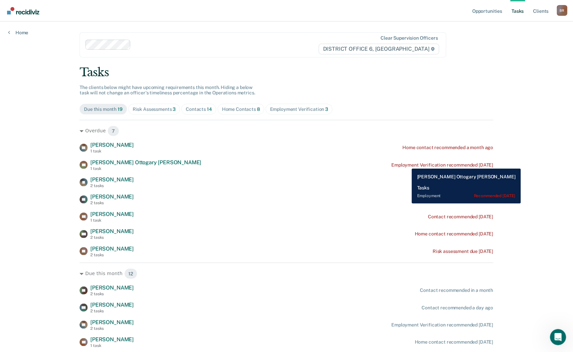 This screenshot has width=573, height=352. I want to click on div: Due this month, so click(103, 109).